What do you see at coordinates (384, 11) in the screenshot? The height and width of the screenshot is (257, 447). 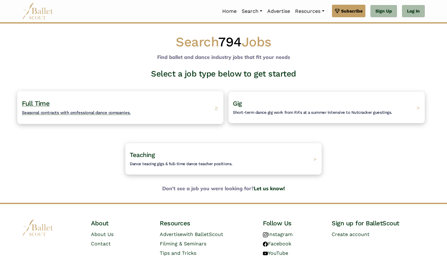 I see `a: Sign Up` at bounding box center [384, 11].